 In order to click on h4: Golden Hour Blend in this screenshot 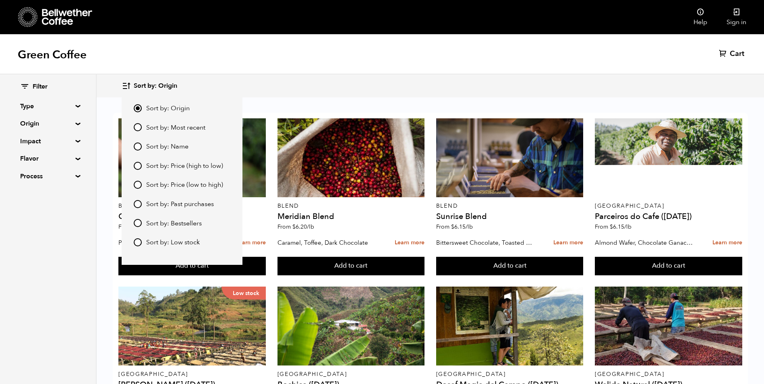, I will do `click(192, 217)`.